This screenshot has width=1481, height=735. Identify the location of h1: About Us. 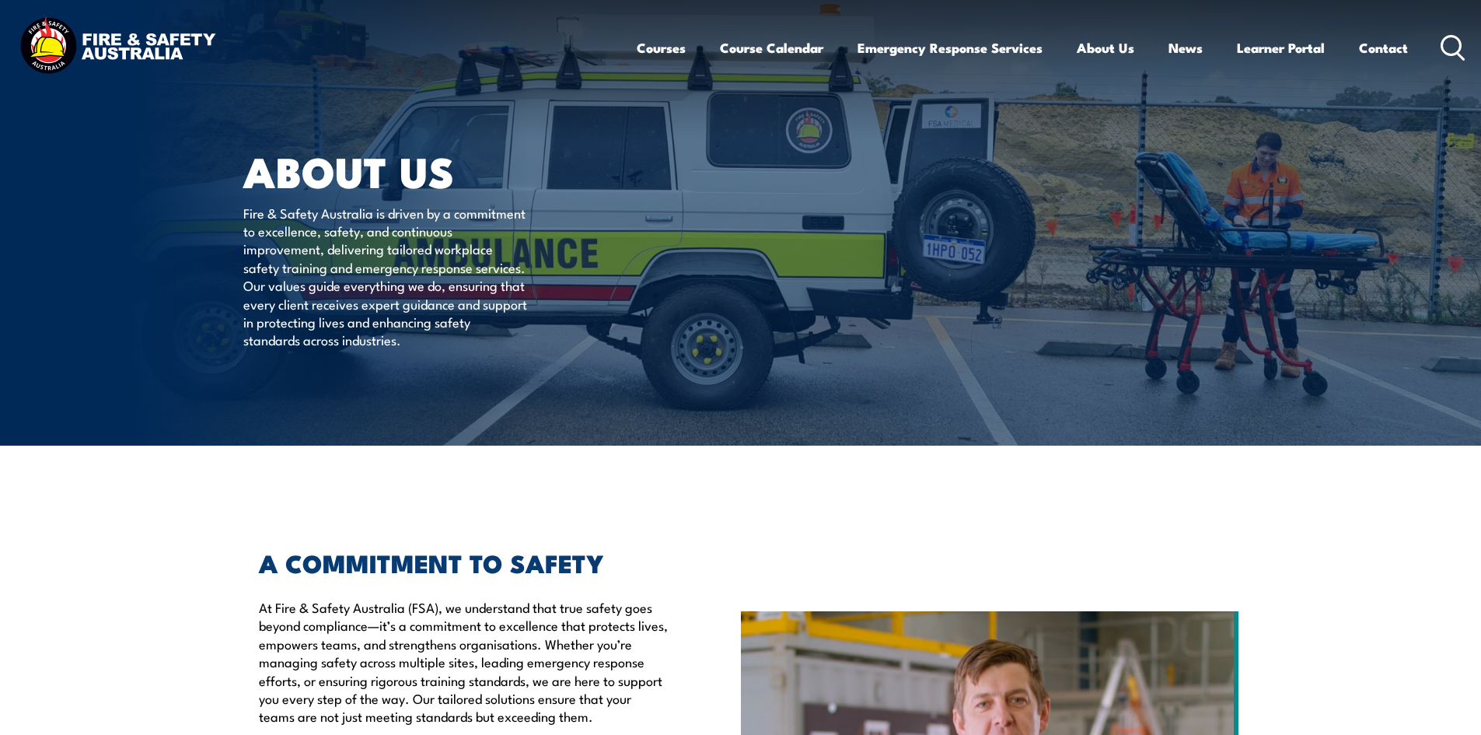
(435, 170).